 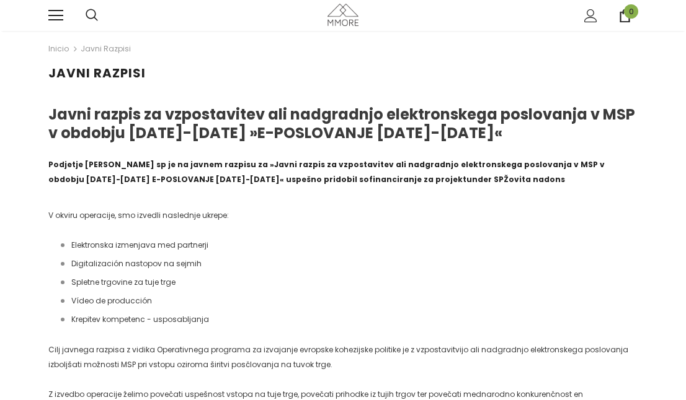 I want to click on p: Cilj javnega razpisa z vidika Operativnega programa za izvajanje evropske kohezijske politike je ..., so click(x=343, y=358).